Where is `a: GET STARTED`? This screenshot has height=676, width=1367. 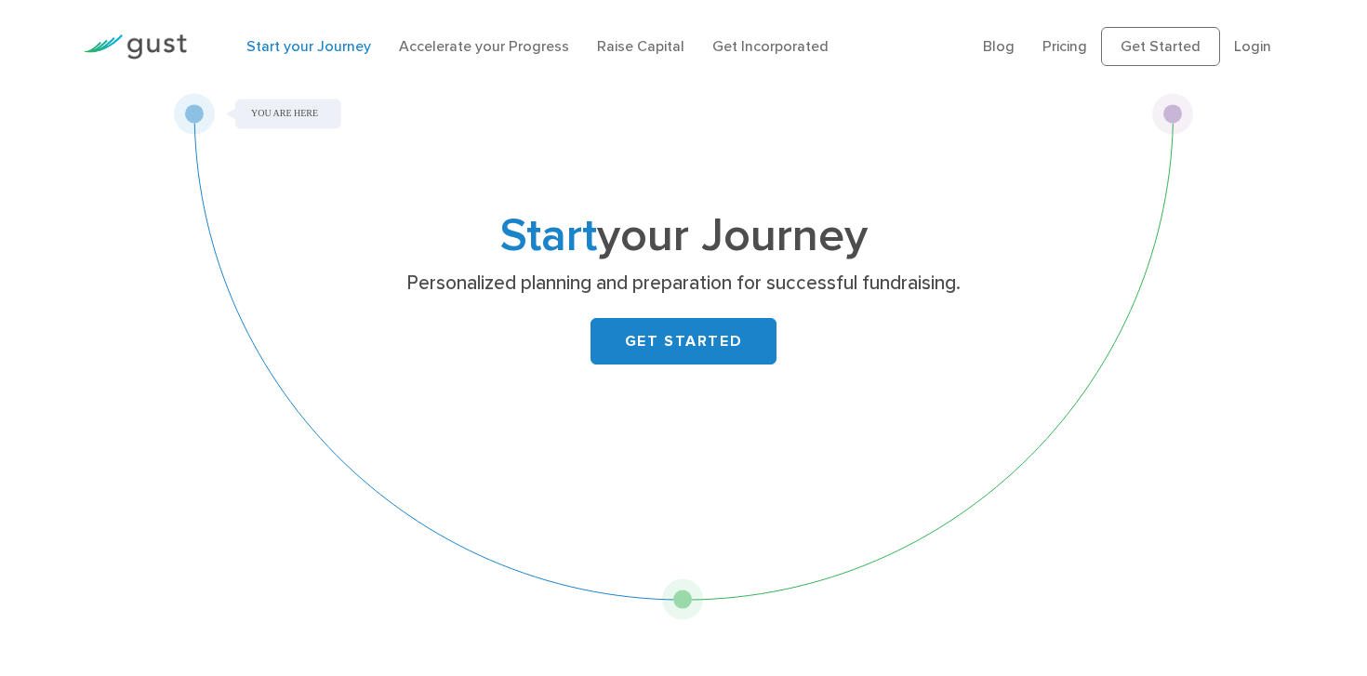
a: GET STARTED is located at coordinates (683, 341).